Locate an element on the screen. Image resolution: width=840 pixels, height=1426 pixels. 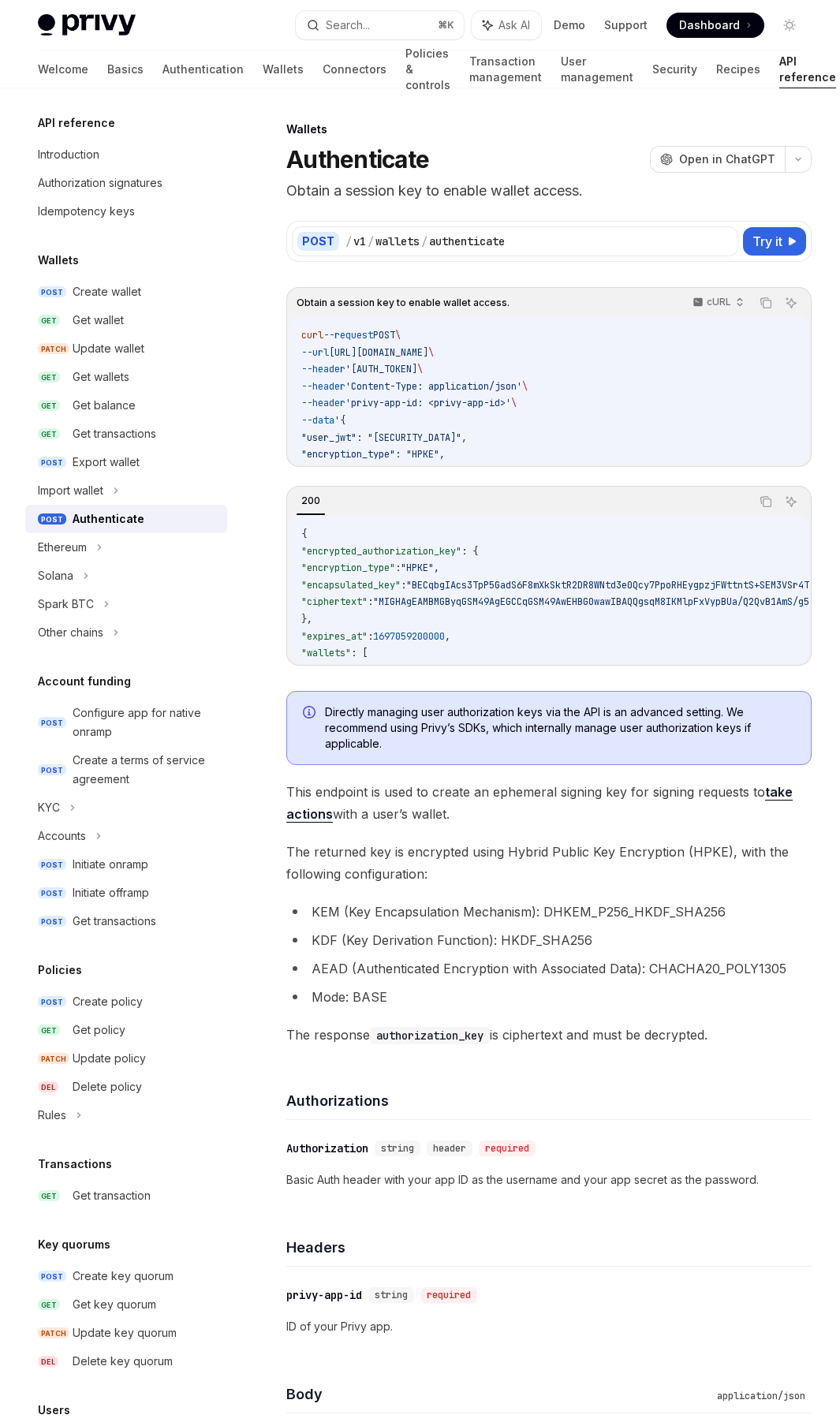
a: GETGet wallets is located at coordinates (127, 377).